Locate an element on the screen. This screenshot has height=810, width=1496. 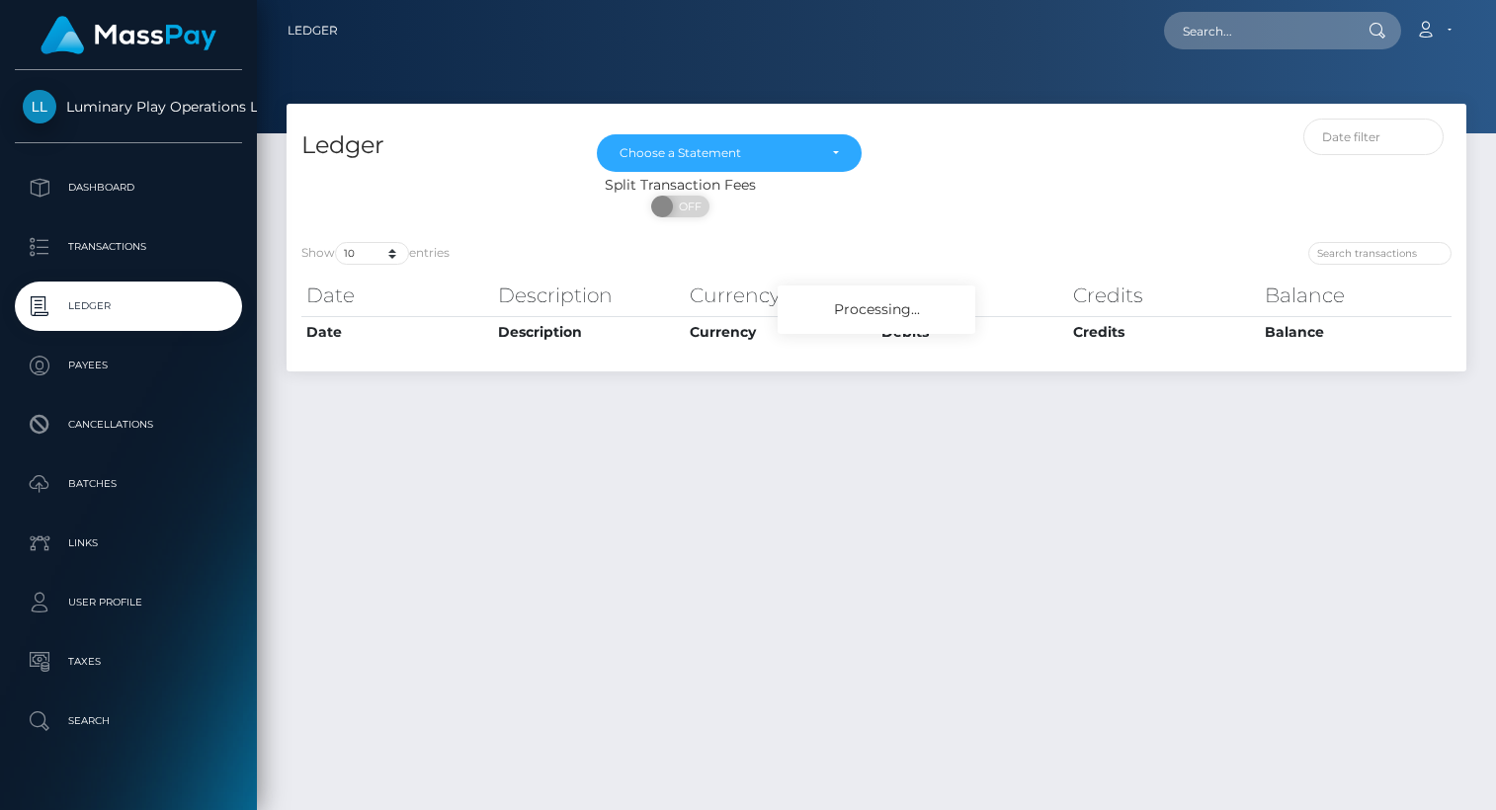
a: User Profile is located at coordinates (128, 603).